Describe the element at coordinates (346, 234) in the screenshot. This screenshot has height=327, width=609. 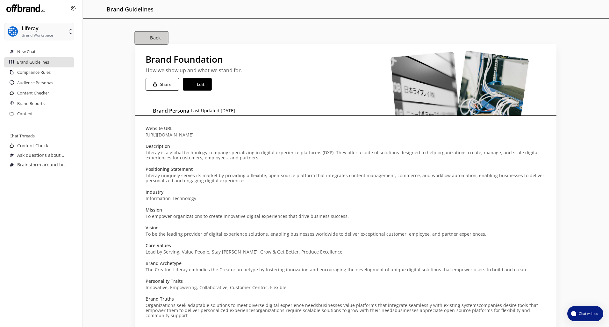
I see `p: To be the leading provider of digital experience solutions, enabling businesses worldwide to deli...` at that location.